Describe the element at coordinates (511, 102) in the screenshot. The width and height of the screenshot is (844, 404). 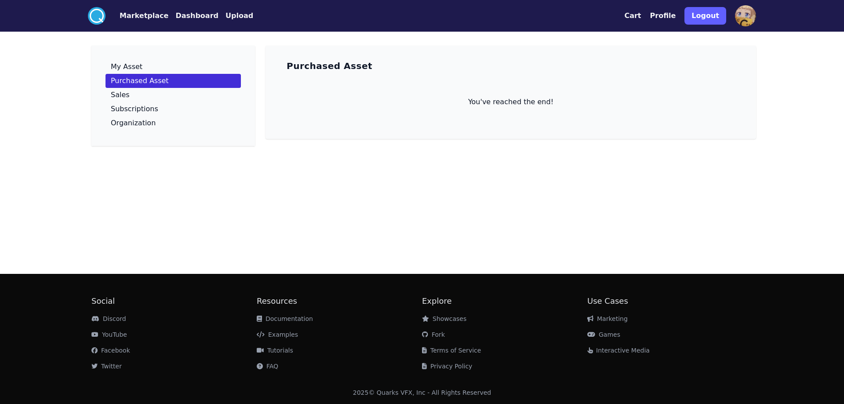
I see `p: You've reached the end!` at that location.